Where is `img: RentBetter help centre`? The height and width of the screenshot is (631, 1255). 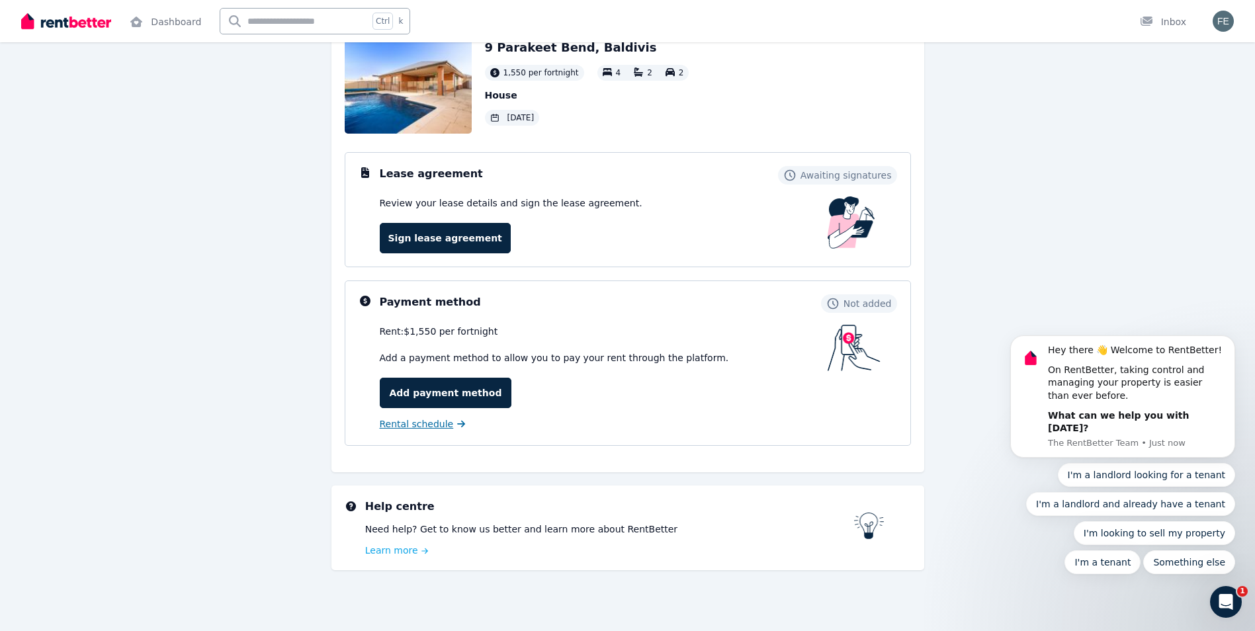 img: RentBetter help centre is located at coordinates (869, 526).